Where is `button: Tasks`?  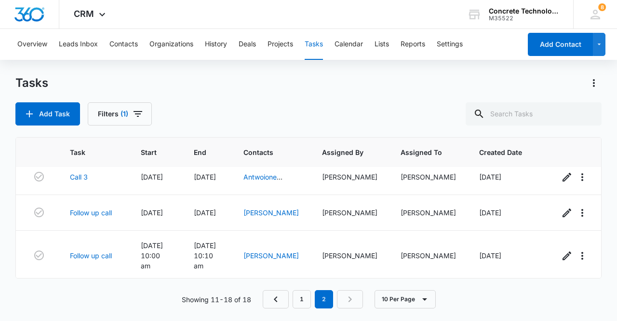 button: Tasks is located at coordinates (314, 44).